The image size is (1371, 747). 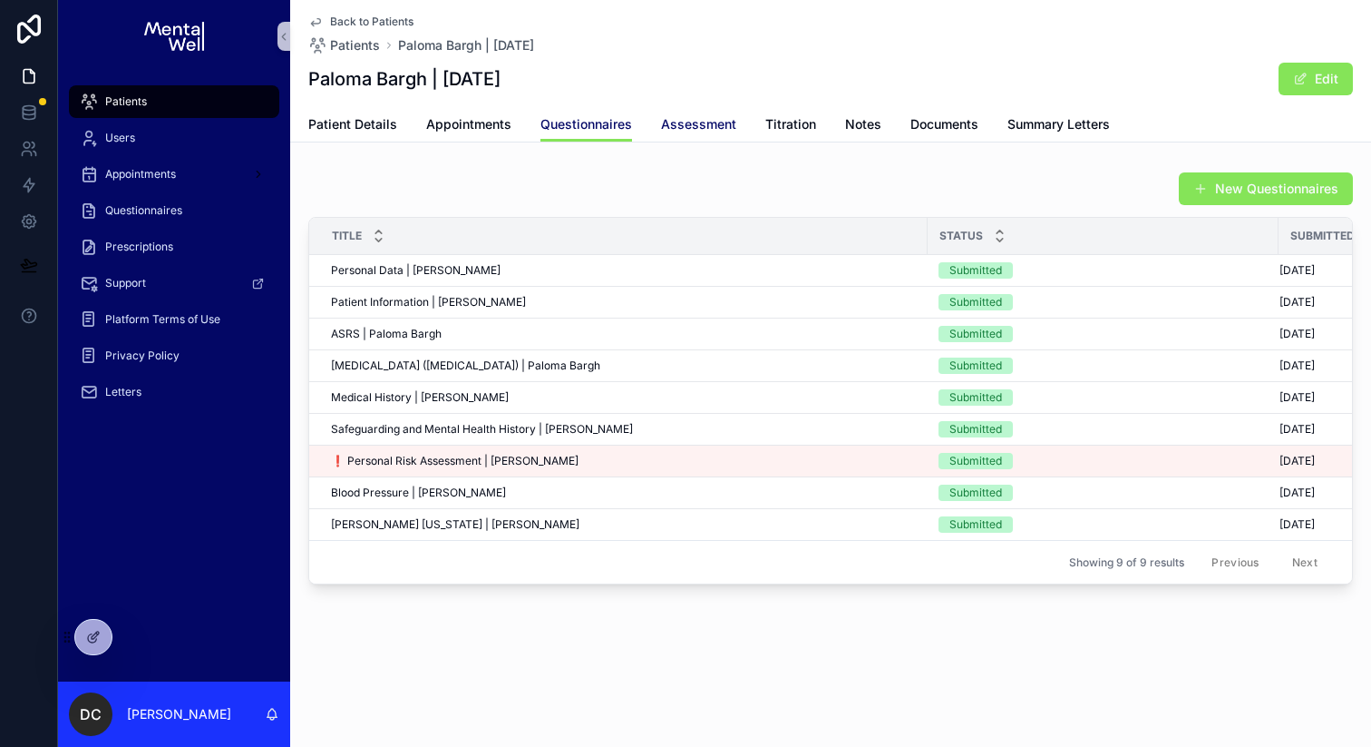 What do you see at coordinates (698, 126) in the screenshot?
I see `a: Assessment` at bounding box center [698, 126].